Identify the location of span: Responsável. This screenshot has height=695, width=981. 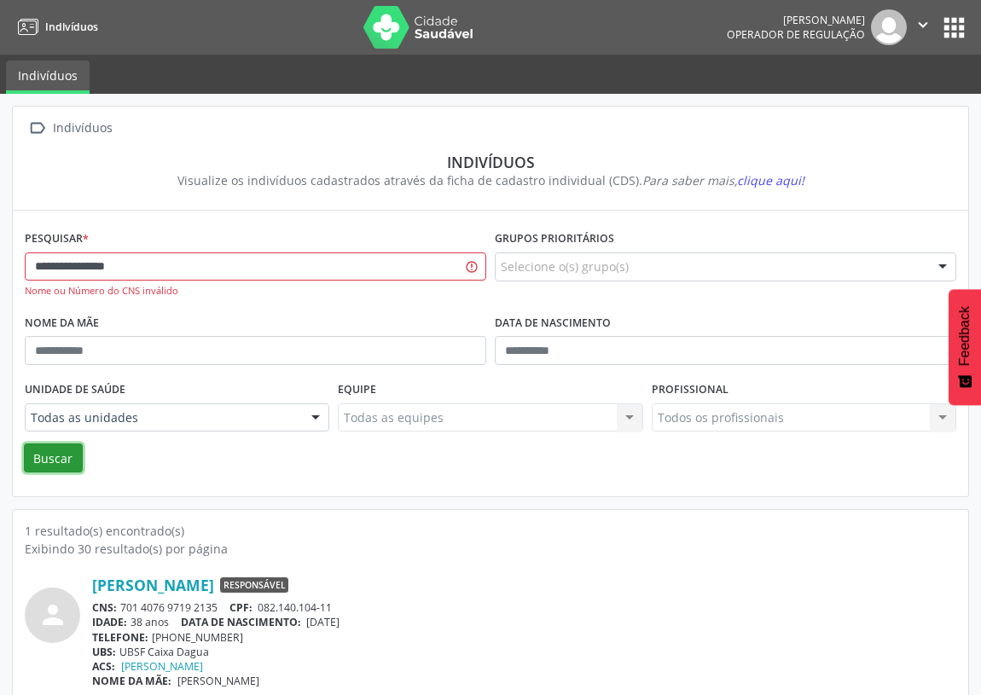
(254, 585).